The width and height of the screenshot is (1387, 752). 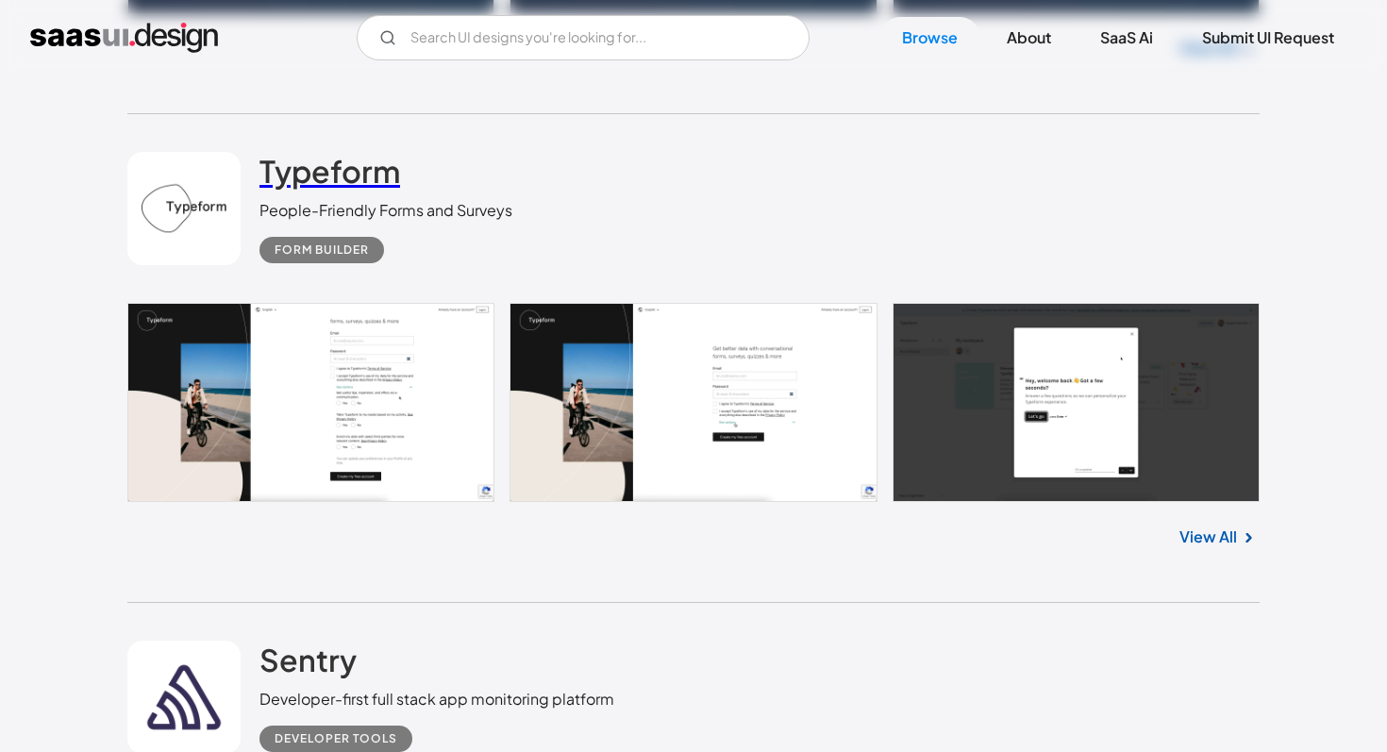 I want to click on a: View All, so click(x=1207, y=537).